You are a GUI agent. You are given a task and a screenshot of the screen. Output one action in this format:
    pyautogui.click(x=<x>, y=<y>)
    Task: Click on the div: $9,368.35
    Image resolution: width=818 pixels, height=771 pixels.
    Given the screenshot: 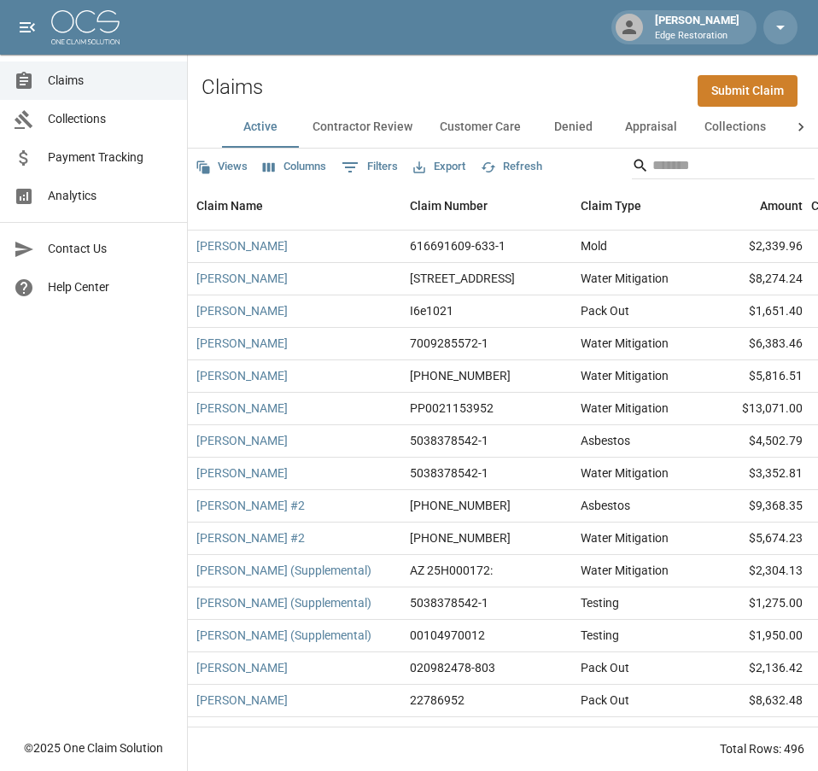 What is the action you would take?
    pyautogui.click(x=756, y=506)
    